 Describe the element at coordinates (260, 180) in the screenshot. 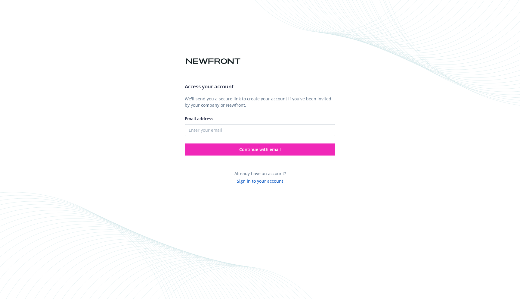

I see `button: Sign in to your account` at that location.